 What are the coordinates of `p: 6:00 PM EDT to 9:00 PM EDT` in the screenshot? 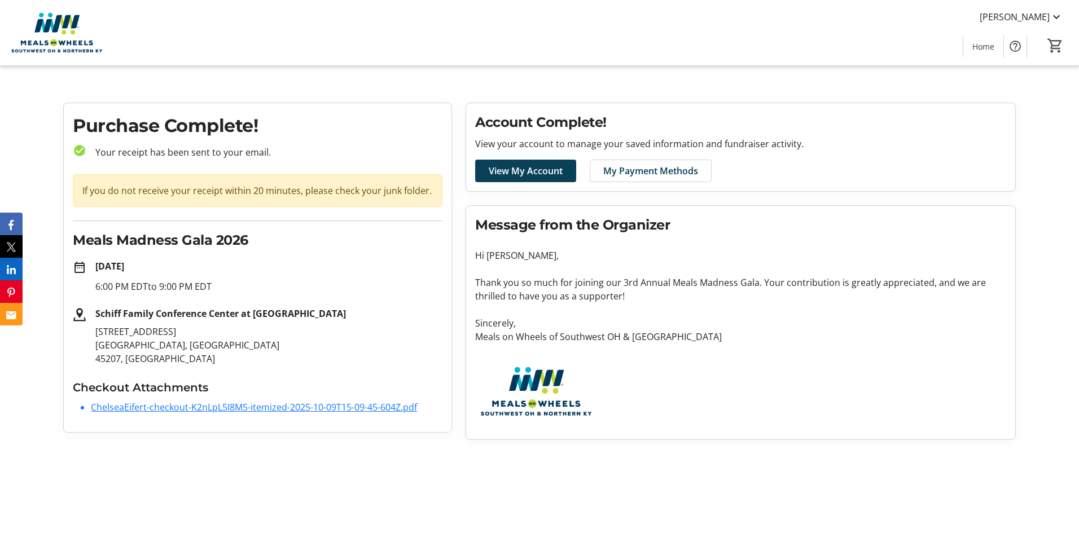 It's located at (269, 287).